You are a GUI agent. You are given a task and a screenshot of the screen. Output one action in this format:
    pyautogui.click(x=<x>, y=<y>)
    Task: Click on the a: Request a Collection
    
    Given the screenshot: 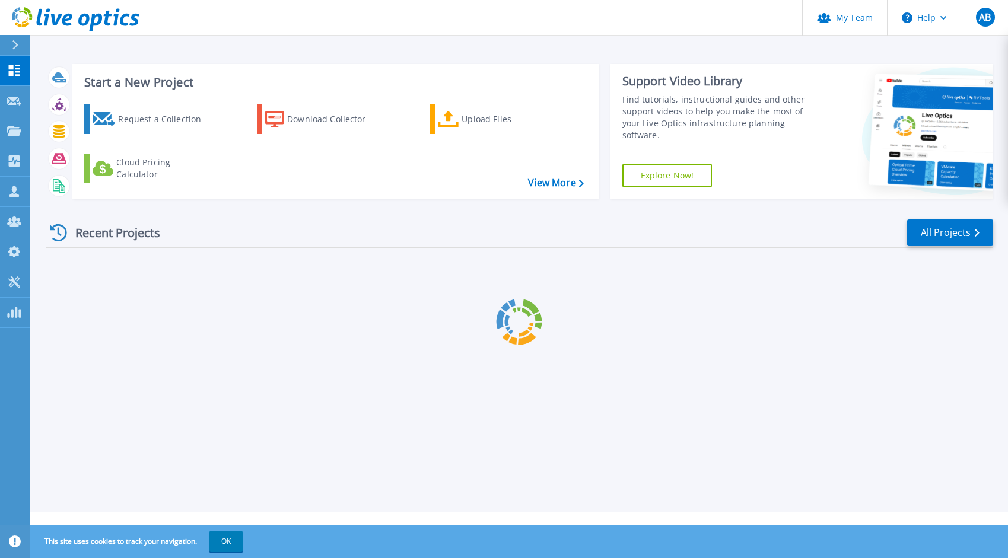 What is the action you would take?
    pyautogui.click(x=150, y=119)
    